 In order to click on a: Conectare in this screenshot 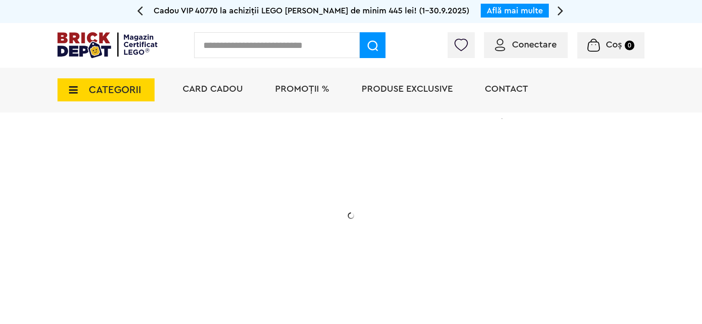, I will do `click(526, 45)`.